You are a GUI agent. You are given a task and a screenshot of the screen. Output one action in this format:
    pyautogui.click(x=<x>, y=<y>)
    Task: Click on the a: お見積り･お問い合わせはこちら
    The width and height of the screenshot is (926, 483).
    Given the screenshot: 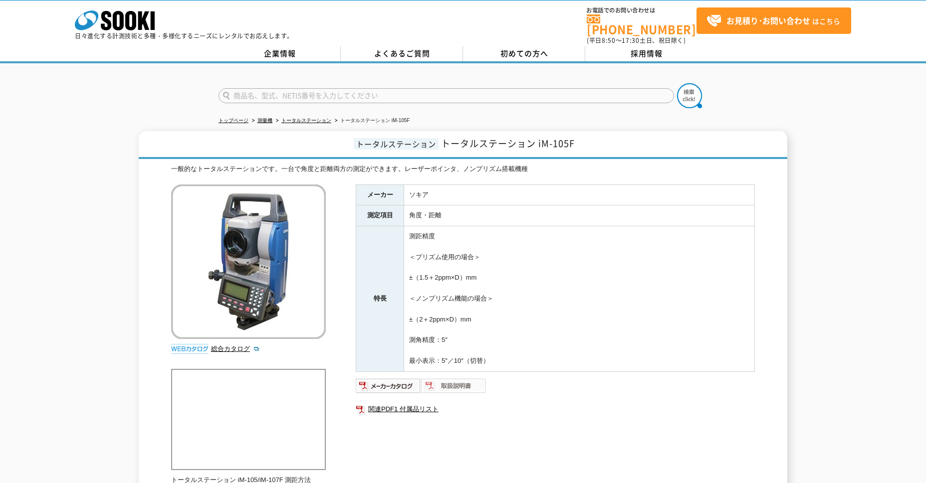 What is the action you would take?
    pyautogui.click(x=774, y=20)
    